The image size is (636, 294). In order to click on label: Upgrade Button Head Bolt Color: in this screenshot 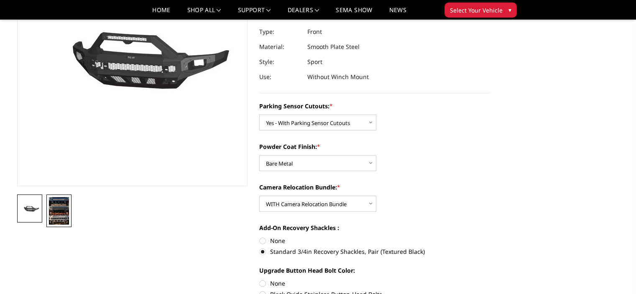, I will do `click(375, 270)`.